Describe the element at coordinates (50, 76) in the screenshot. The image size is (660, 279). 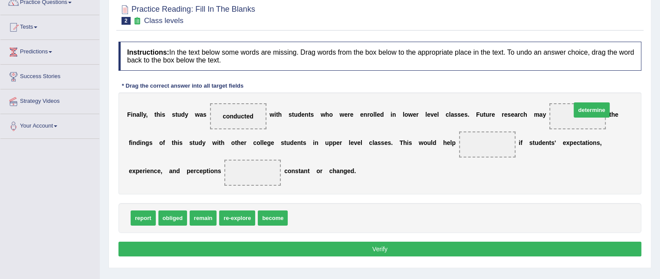
I see `a: Success Stories` at that location.